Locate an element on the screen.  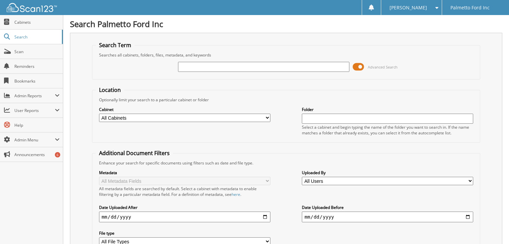
img: scan123-logo-white.svg is located at coordinates (32, 7).